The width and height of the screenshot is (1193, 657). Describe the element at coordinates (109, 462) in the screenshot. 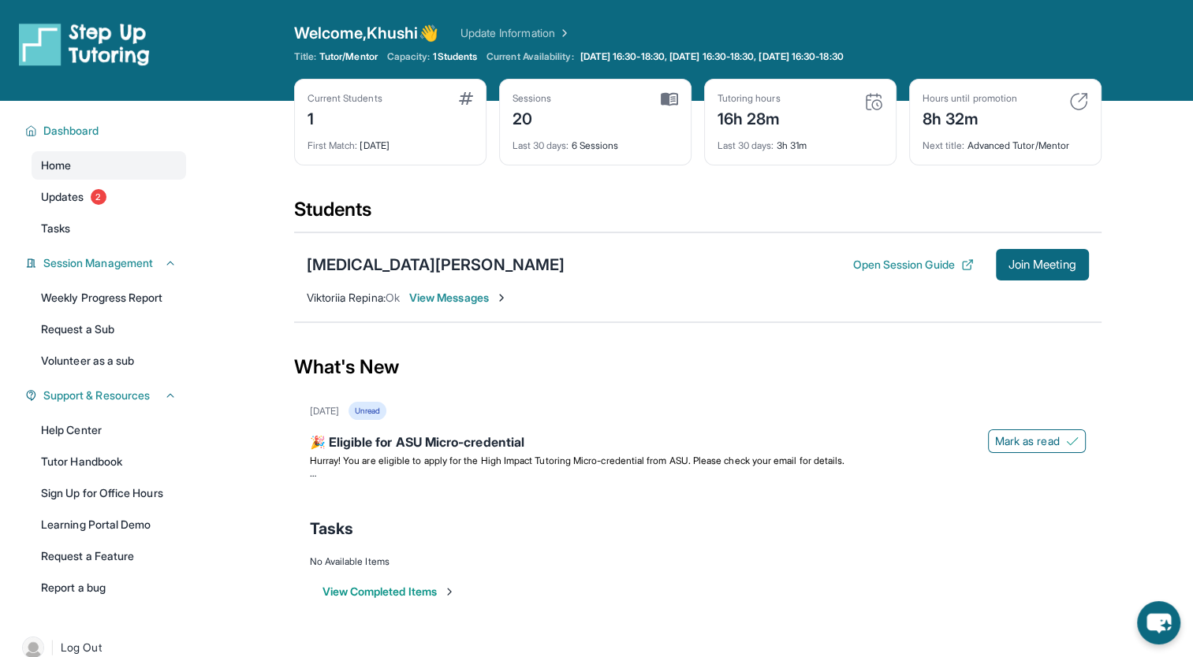

I see `a: Tutor Handbook` at that location.